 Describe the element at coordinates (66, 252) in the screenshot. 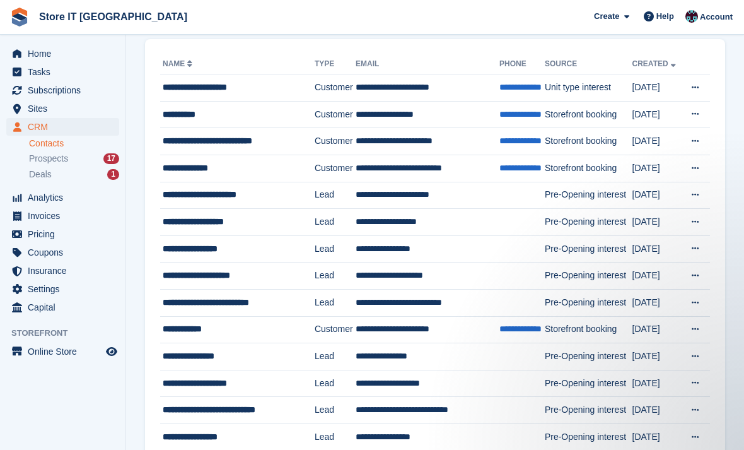

I see `span: Coupons` at that location.